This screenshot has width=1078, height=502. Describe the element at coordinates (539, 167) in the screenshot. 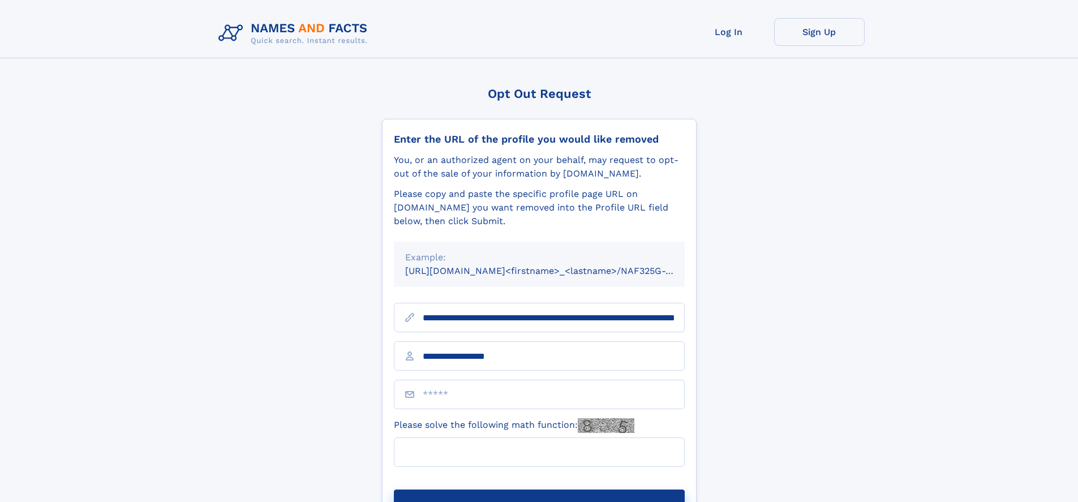

I see `div: You, or an authorized agent on your behalf, may request to opt-out of the sale of your informatio...` at that location.